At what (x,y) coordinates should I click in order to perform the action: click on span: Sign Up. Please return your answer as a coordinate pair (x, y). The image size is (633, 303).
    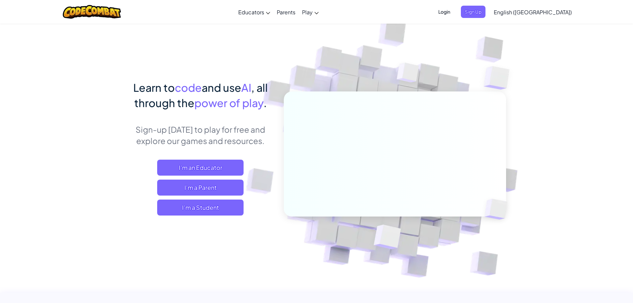
    Looking at the image, I should click on (473, 12).